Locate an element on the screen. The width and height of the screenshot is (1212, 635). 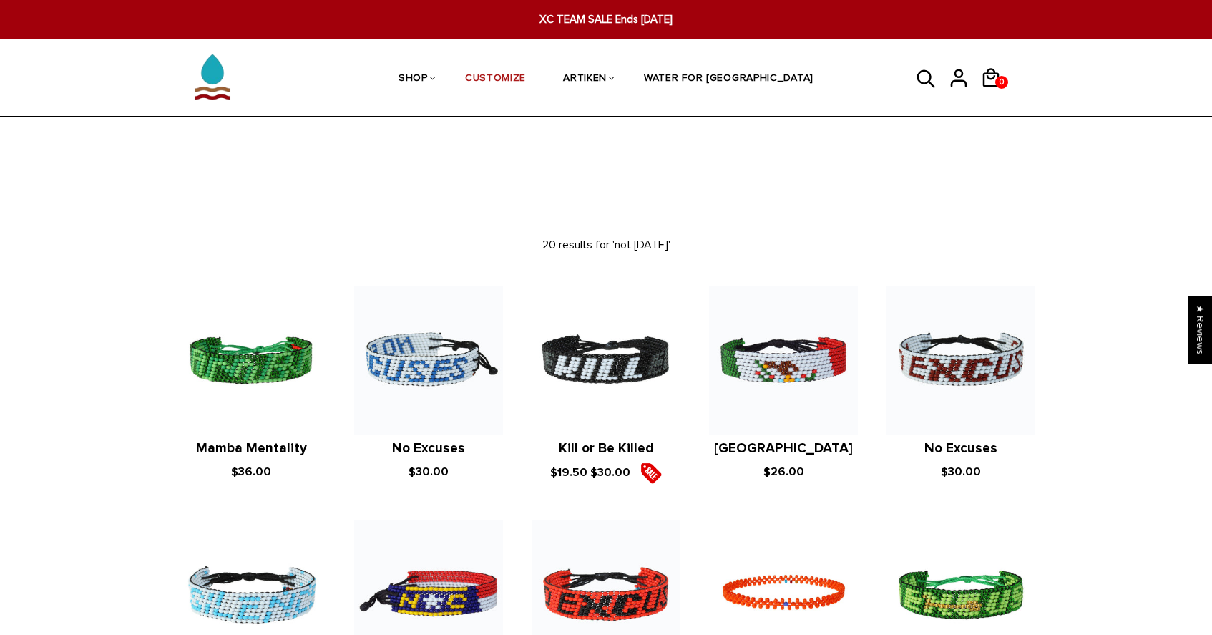
a: SHOP is located at coordinates (413, 79).